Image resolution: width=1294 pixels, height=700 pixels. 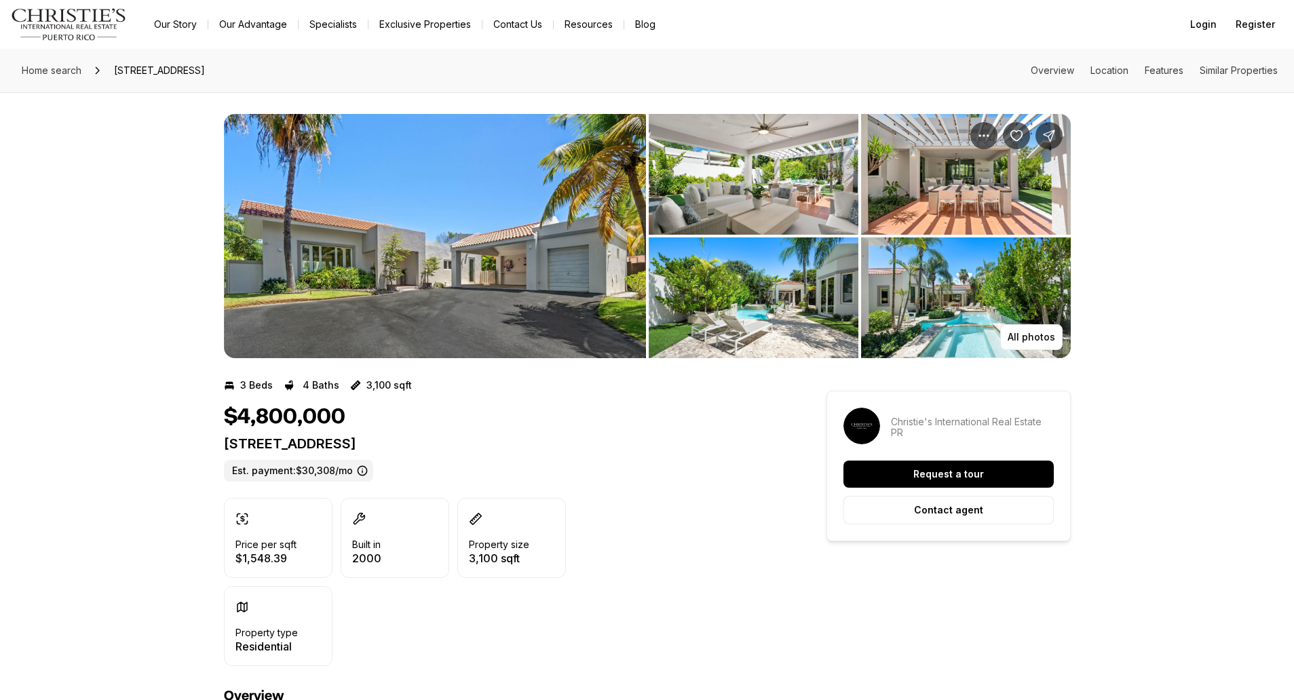 I want to click on p: Residential, so click(x=267, y=647).